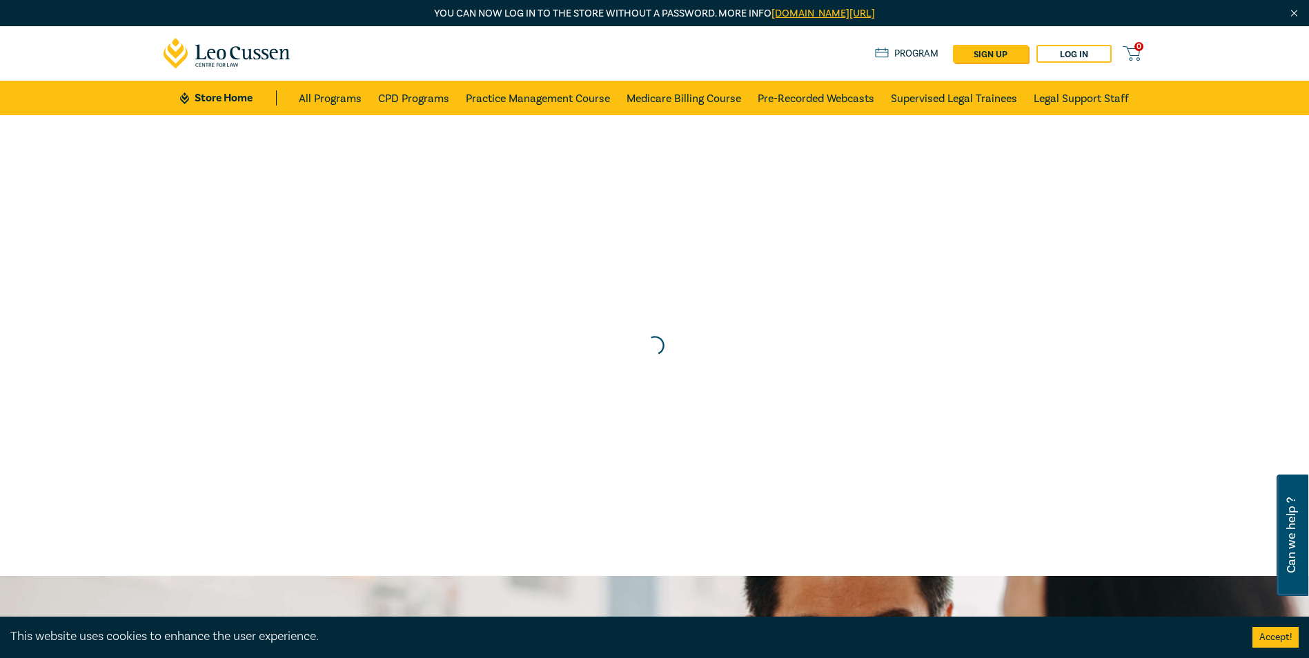 Image resolution: width=1309 pixels, height=658 pixels. Describe the element at coordinates (990, 54) in the screenshot. I see `a: sign up` at that location.